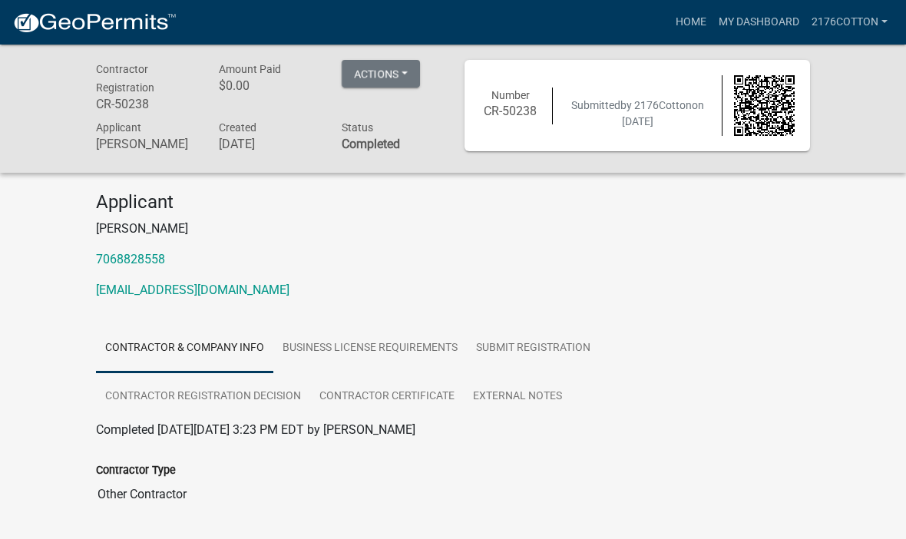 Image resolution: width=906 pixels, height=539 pixels. I want to click on a: 7068828558, so click(131, 259).